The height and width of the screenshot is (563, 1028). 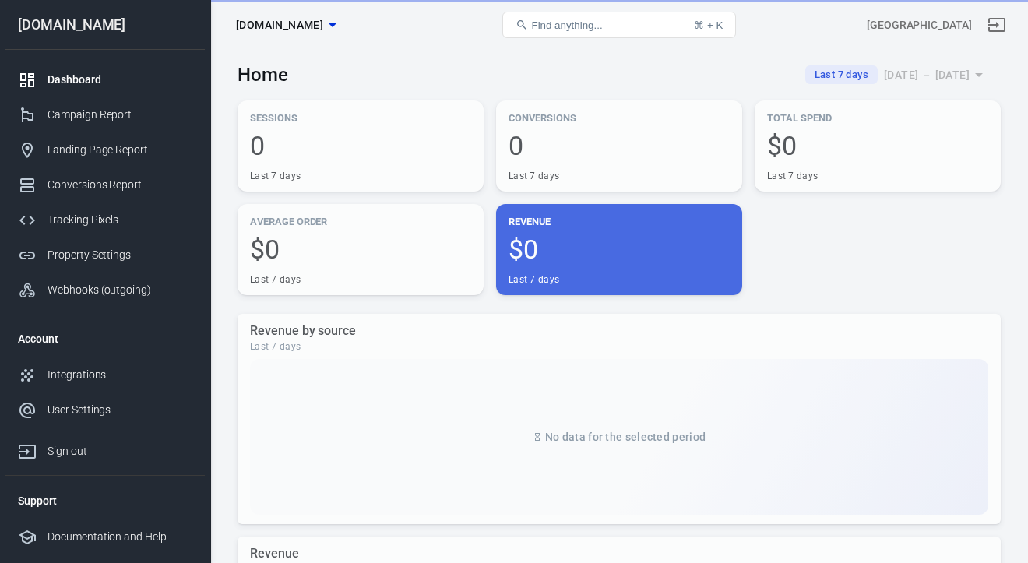 I want to click on div: Documentation and Help, so click(x=120, y=537).